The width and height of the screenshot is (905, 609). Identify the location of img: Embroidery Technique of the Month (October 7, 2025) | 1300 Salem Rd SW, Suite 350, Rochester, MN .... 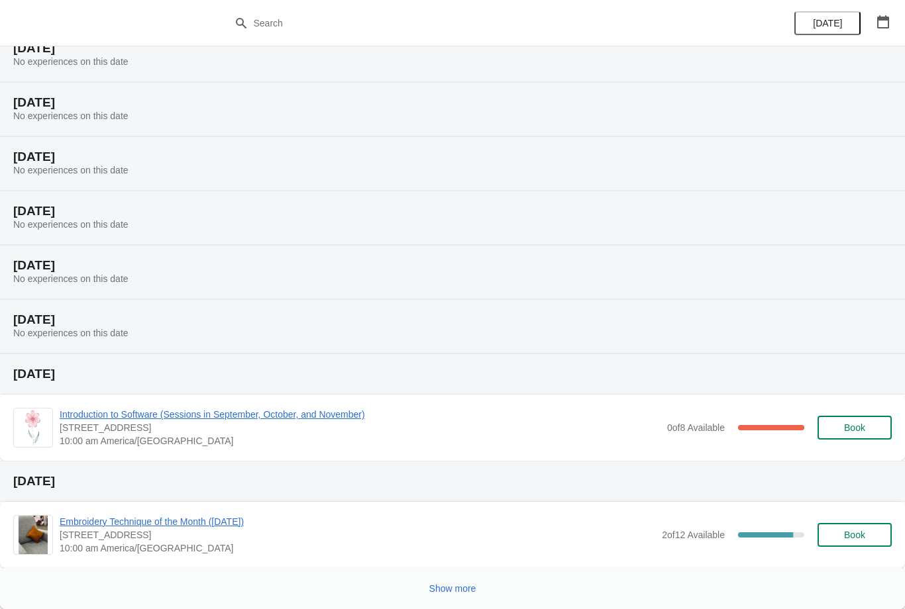
(33, 535).